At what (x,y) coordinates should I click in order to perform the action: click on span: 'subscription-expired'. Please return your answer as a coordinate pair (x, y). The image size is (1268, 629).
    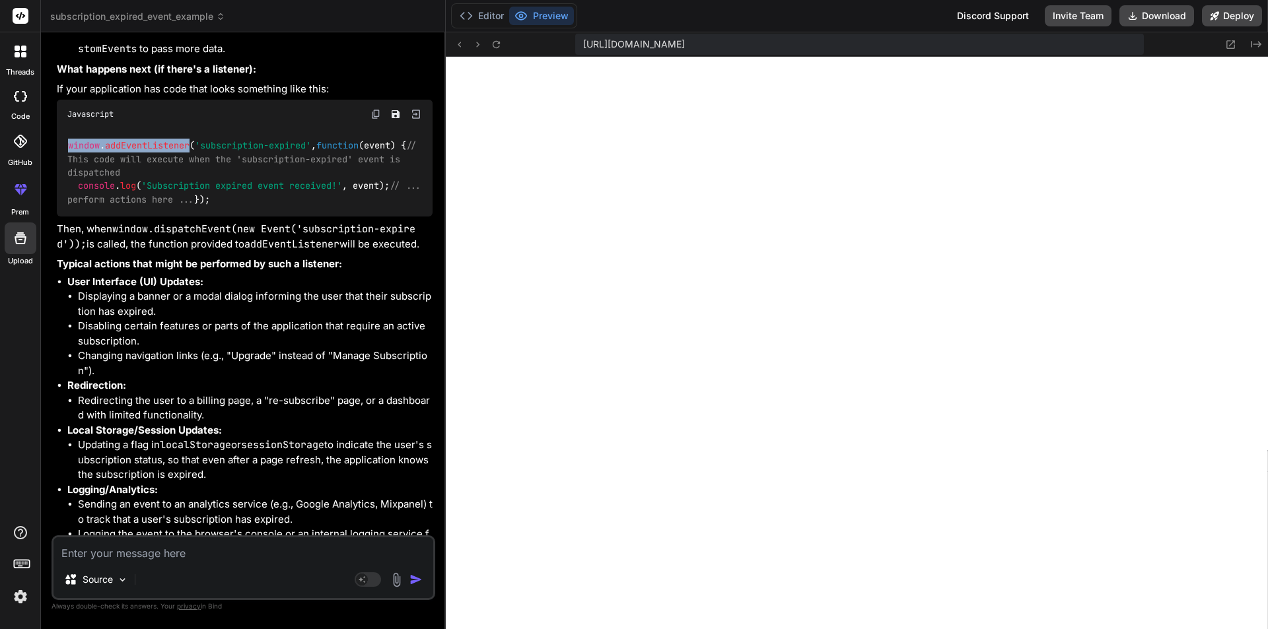
    Looking at the image, I should click on (253, 146).